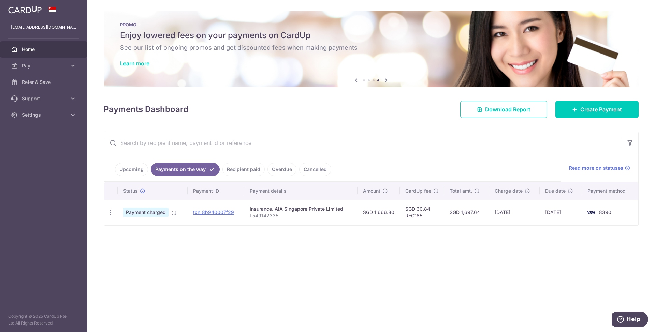 Image resolution: width=655 pixels, height=332 pixels. What do you see at coordinates (507, 109) in the screenshot?
I see `span: Download Report` at bounding box center [507, 109].